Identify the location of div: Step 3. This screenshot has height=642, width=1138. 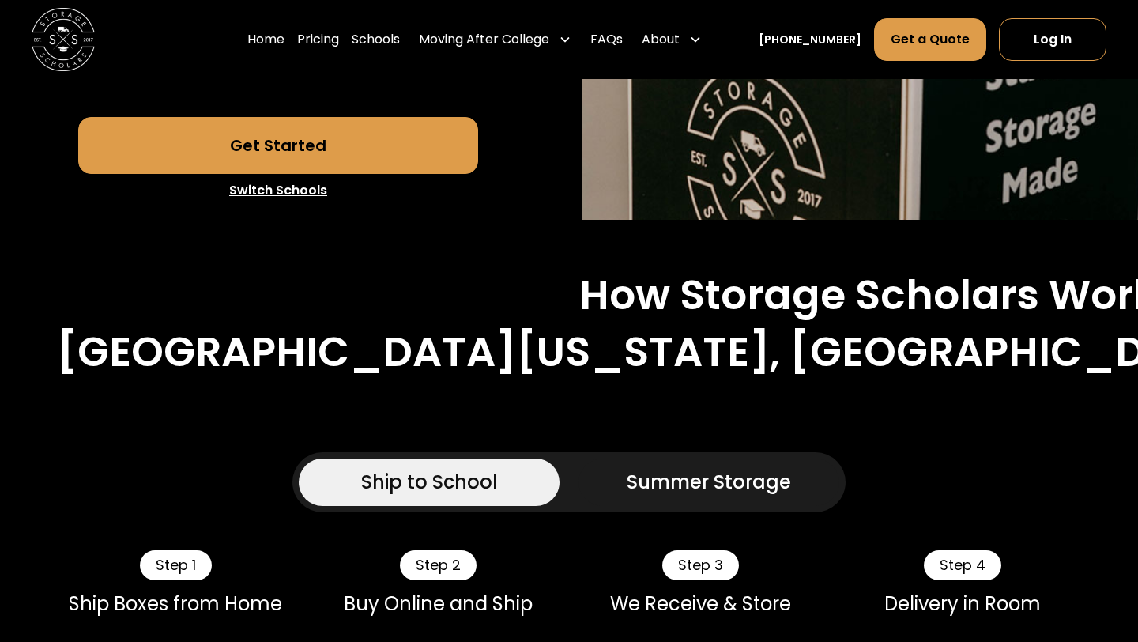
(700, 565).